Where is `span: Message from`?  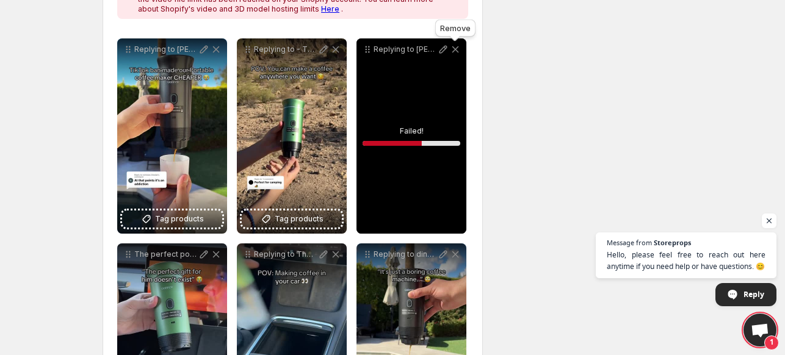
span: Message from is located at coordinates (629, 242).